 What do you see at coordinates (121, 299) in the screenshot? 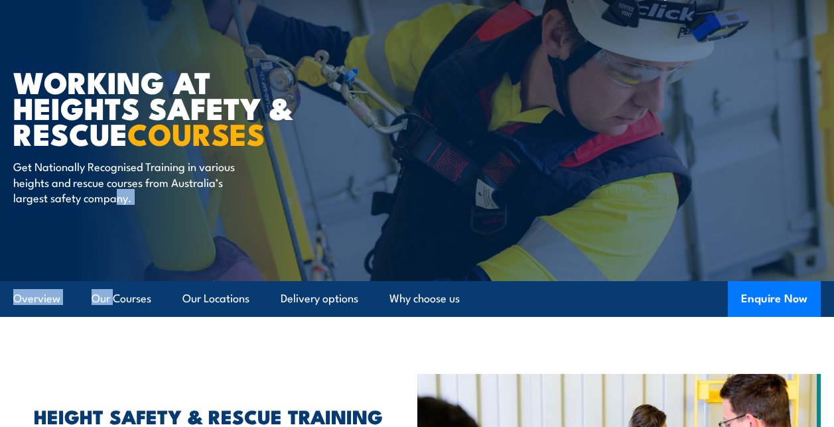
I see `a: Our Courses` at bounding box center [121, 299].